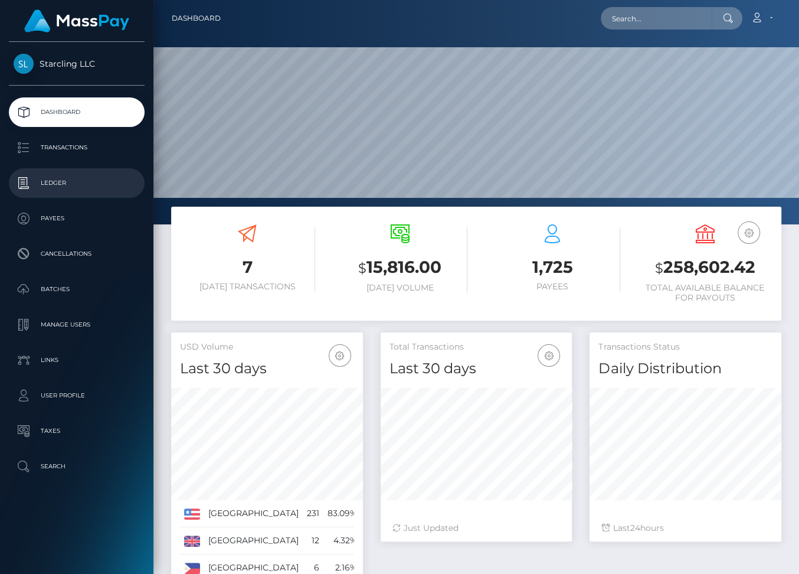  Describe the element at coordinates (77, 183) in the screenshot. I see `p: Ledger` at that location.